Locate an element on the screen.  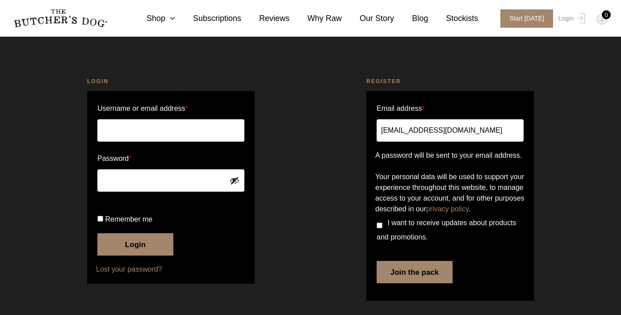
button: Login is located at coordinates (135, 244).